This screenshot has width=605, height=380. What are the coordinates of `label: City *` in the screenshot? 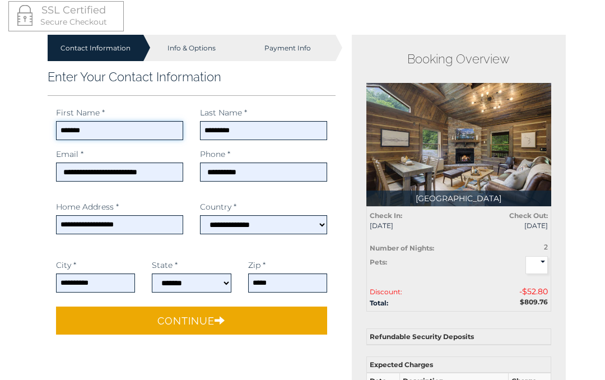 It's located at (66, 265).